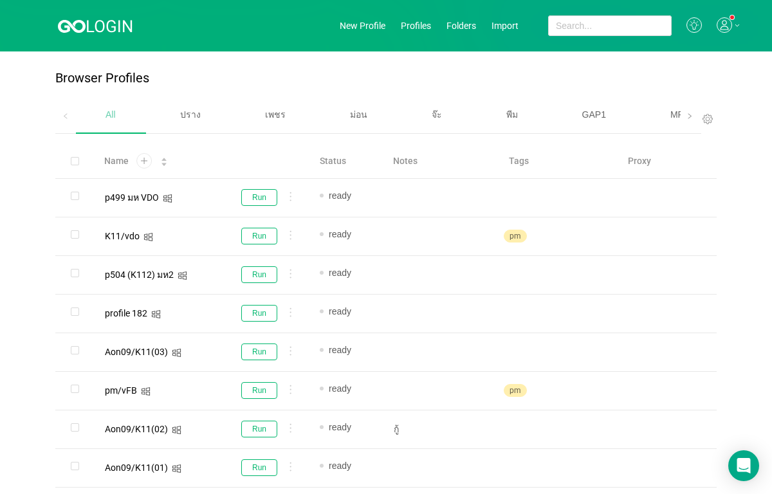 Image resolution: width=772 pixels, height=494 pixels. I want to click on sup: 1, so click(733, 17).